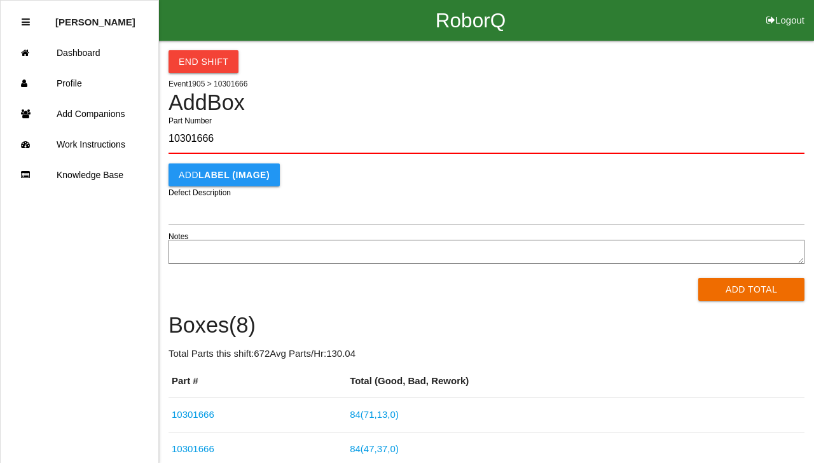 This screenshot has width=814, height=463. Describe the element at coordinates (190, 121) in the screenshot. I see `label: Part Number` at that location.